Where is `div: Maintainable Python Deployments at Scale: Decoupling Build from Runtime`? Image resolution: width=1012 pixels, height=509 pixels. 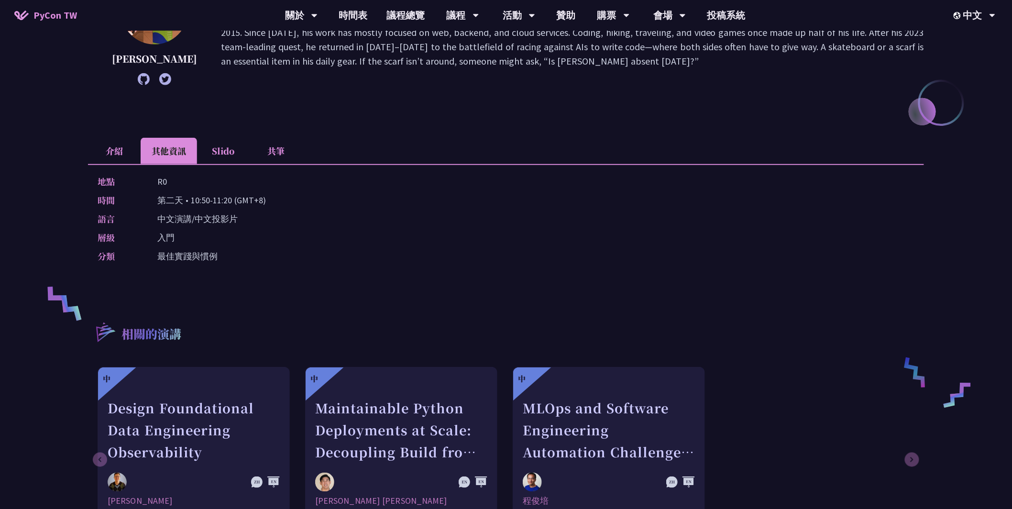
div: Maintainable Python Deployments at Scale: Decoupling Build from Runtime is located at coordinates (401, 430).